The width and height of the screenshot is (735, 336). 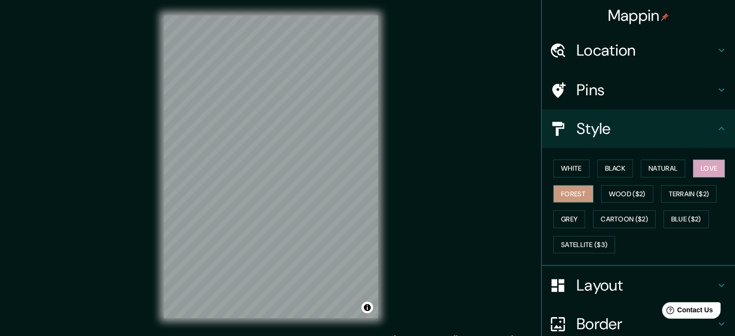 I want to click on img: pin-icon.png, so click(x=664, y=17).